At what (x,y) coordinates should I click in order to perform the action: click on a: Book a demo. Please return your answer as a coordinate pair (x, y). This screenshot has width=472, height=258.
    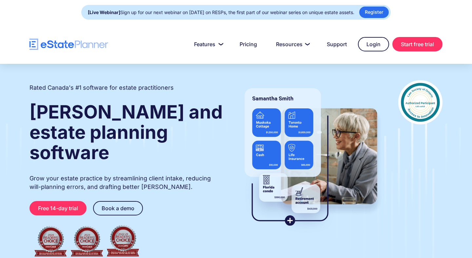
    Looking at the image, I should click on (118, 208).